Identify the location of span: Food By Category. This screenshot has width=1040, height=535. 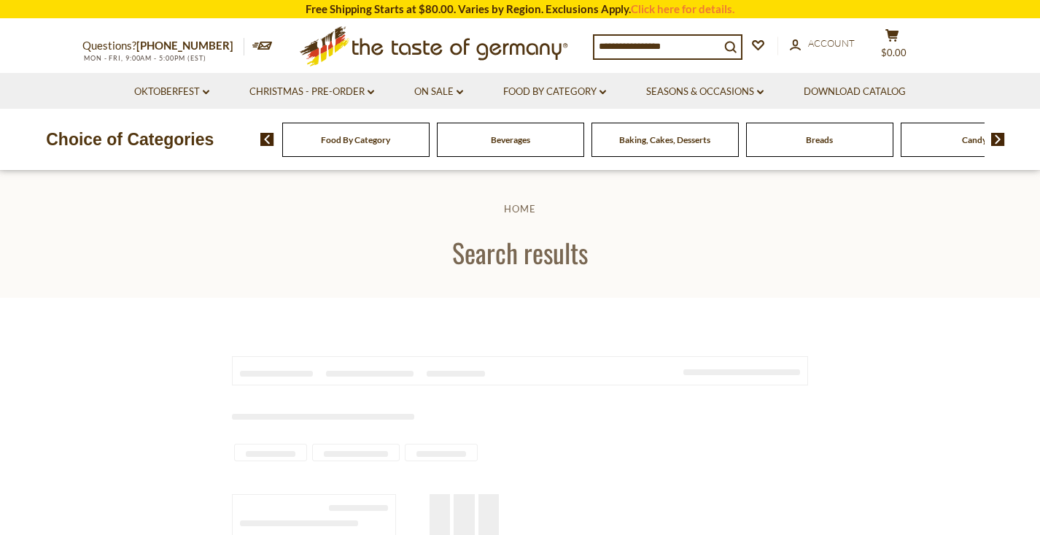
(355, 139).